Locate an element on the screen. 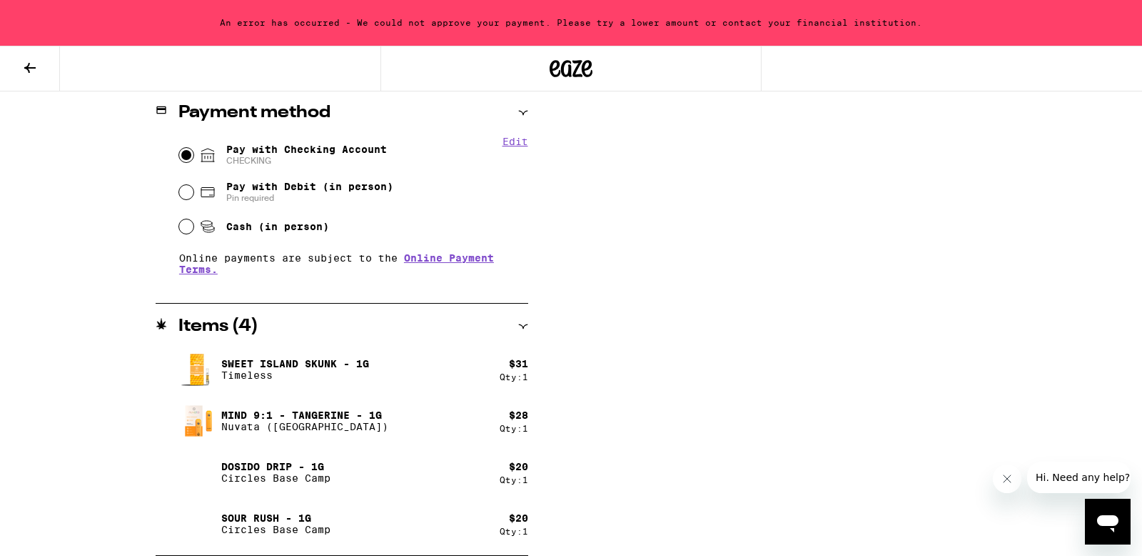 This screenshot has height=556, width=1142. span: Pay with Checking Account is located at coordinates (306, 155).